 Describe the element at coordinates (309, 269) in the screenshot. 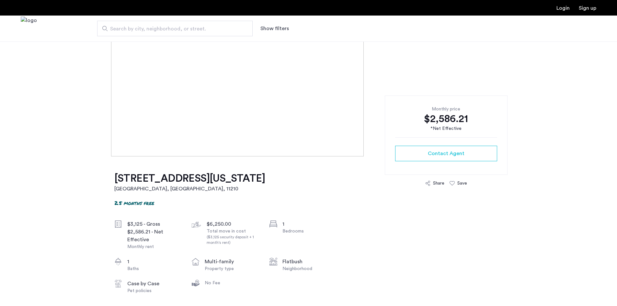

I see `div: Neighborhood` at that location.